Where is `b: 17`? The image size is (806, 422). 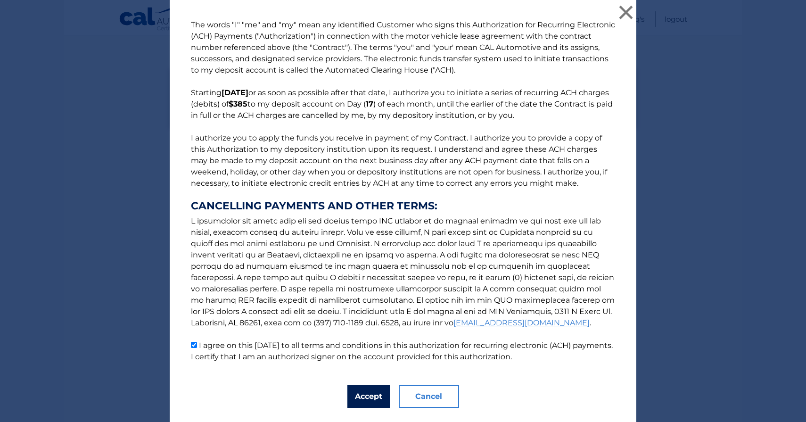
b: 17 is located at coordinates (369, 104).